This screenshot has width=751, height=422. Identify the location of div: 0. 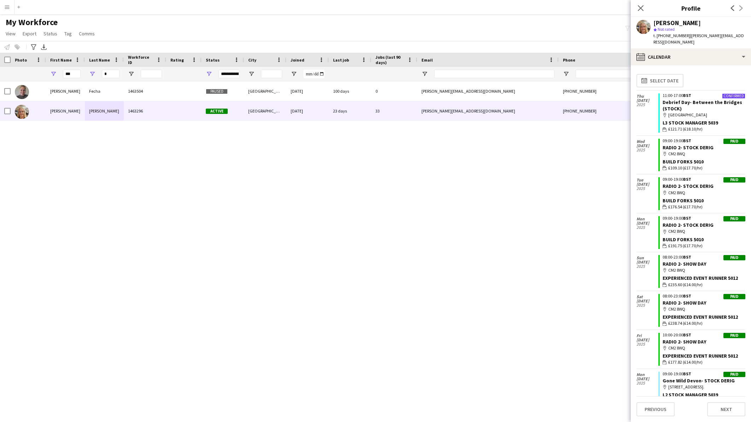
(394, 91).